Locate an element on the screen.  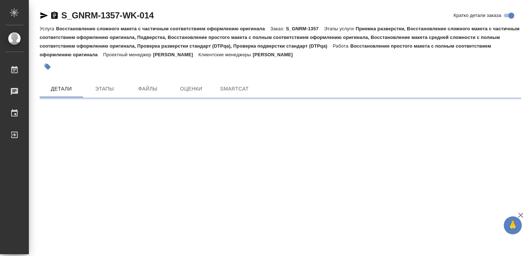
p: Заказ: is located at coordinates (278, 28).